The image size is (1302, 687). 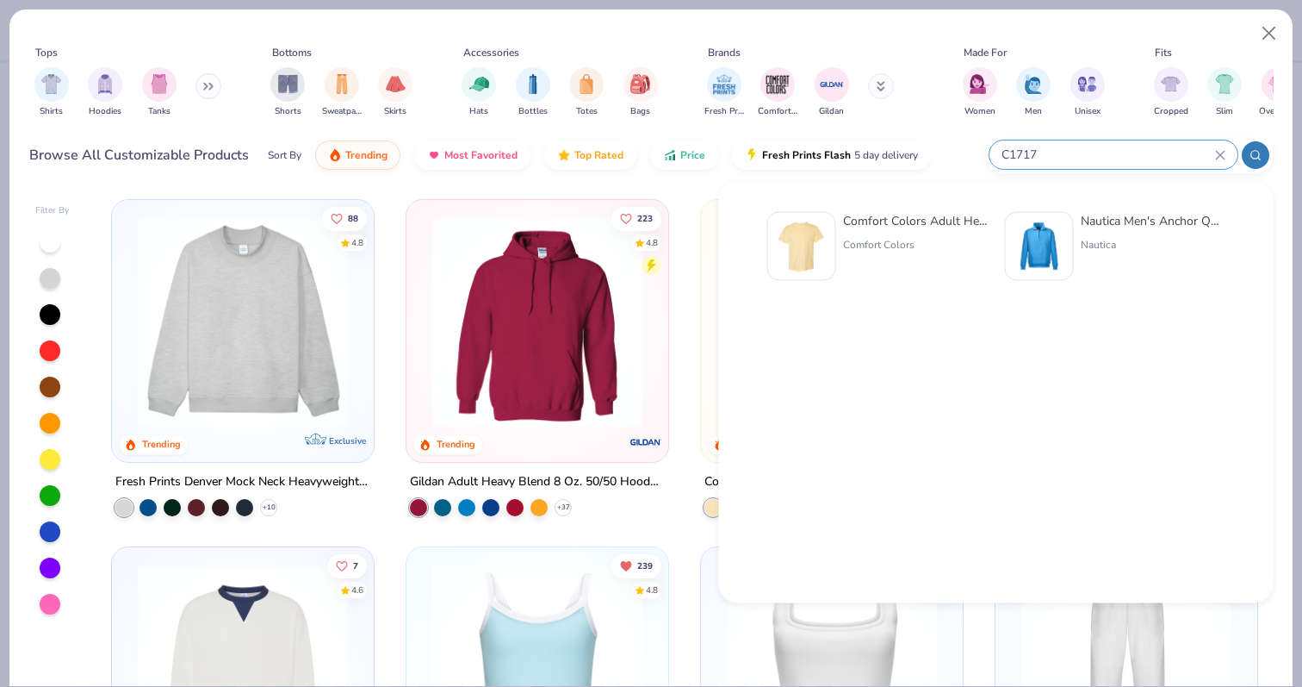 What do you see at coordinates (724, 84) in the screenshot?
I see `img: Fresh Prints Image` at bounding box center [724, 84].